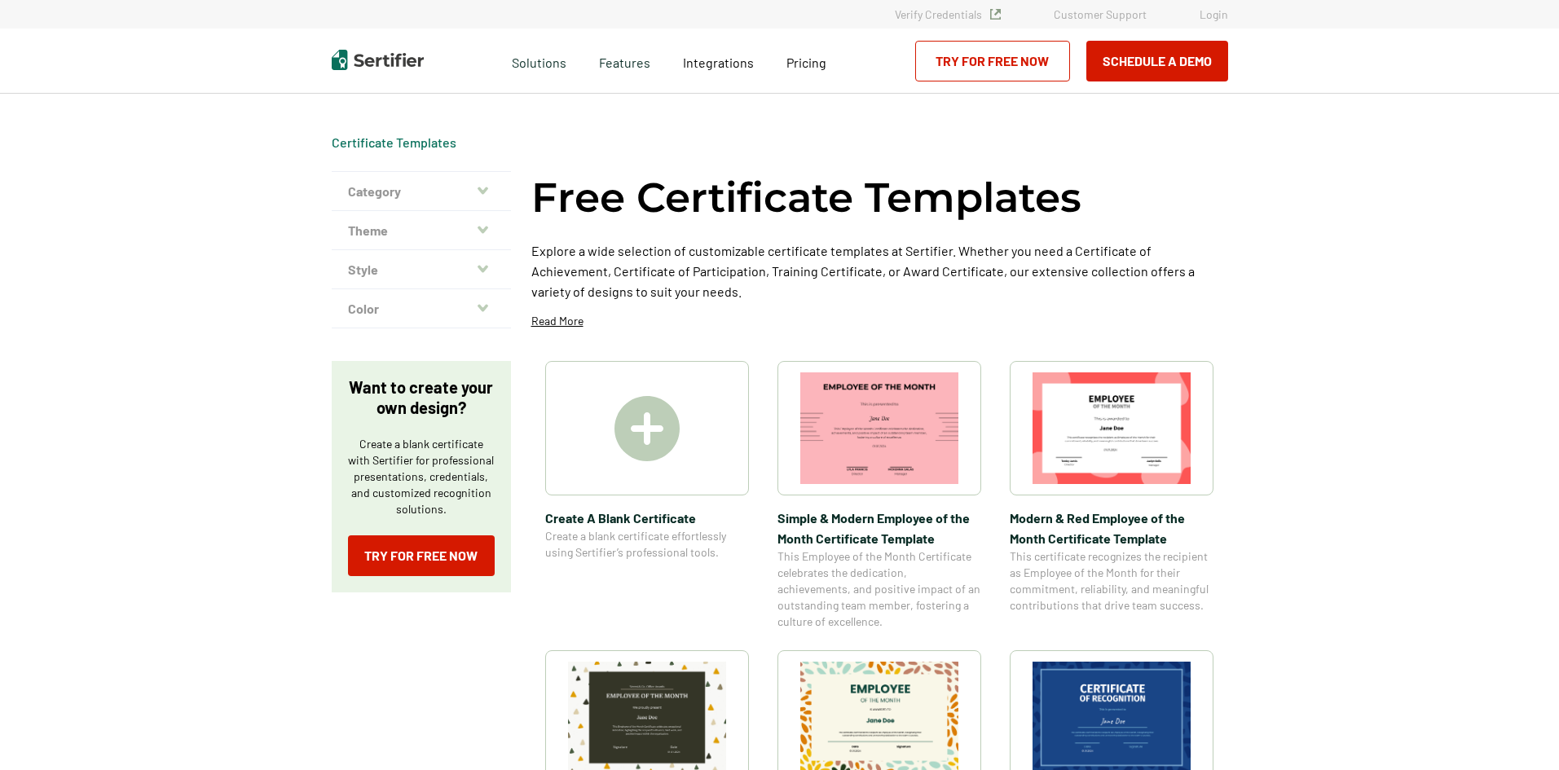 This screenshot has height=770, width=1559. What do you see at coordinates (421, 231) in the screenshot?
I see `button: Theme` at bounding box center [421, 231].